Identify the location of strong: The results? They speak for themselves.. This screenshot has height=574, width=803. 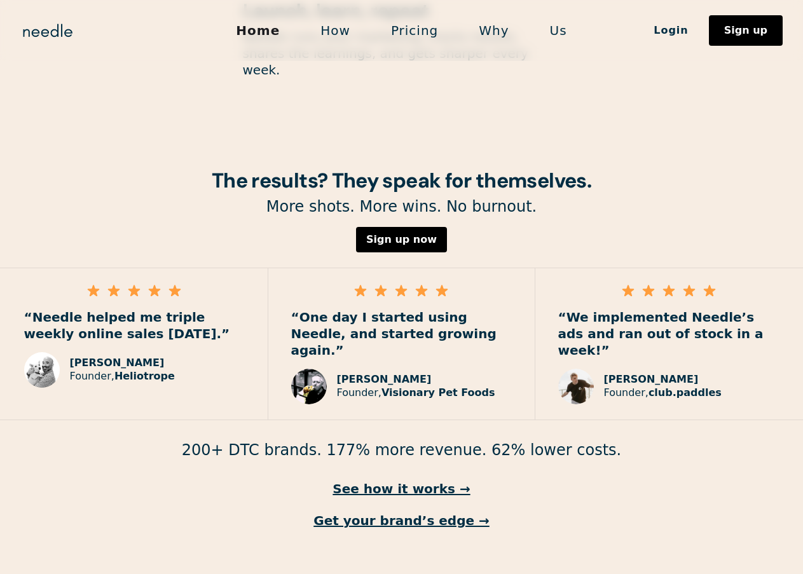
(401, 180).